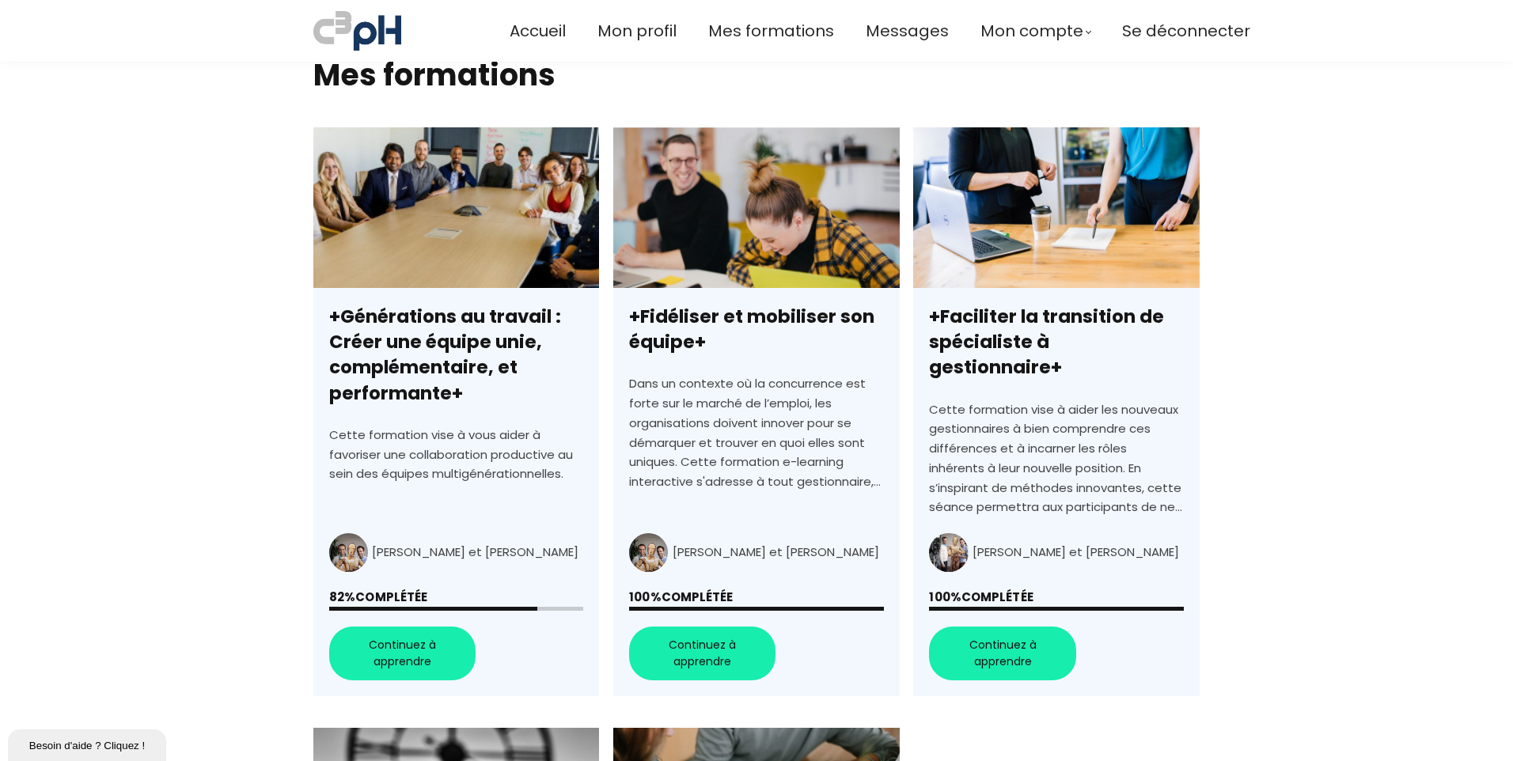 Image resolution: width=1513 pixels, height=761 pixels. What do you see at coordinates (1186, 31) in the screenshot?
I see `span: Se déconnecter` at bounding box center [1186, 31].